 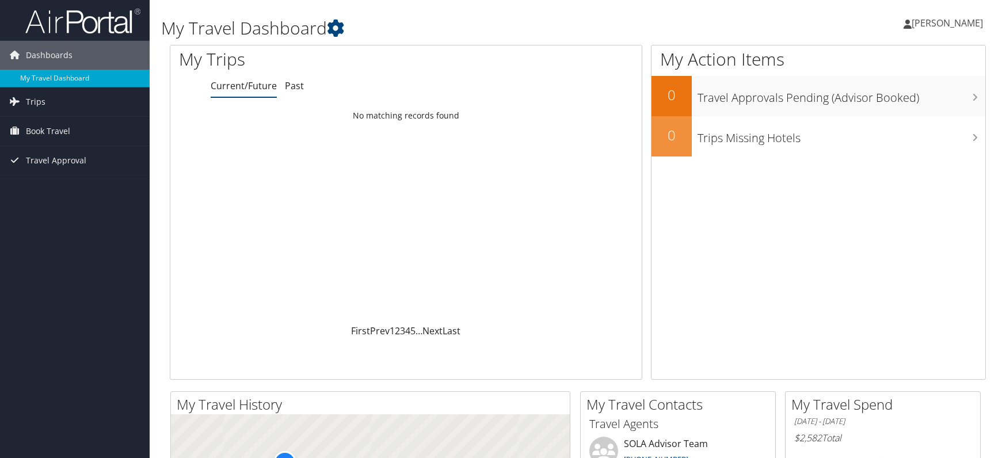 I want to click on a: 2, so click(x=397, y=331).